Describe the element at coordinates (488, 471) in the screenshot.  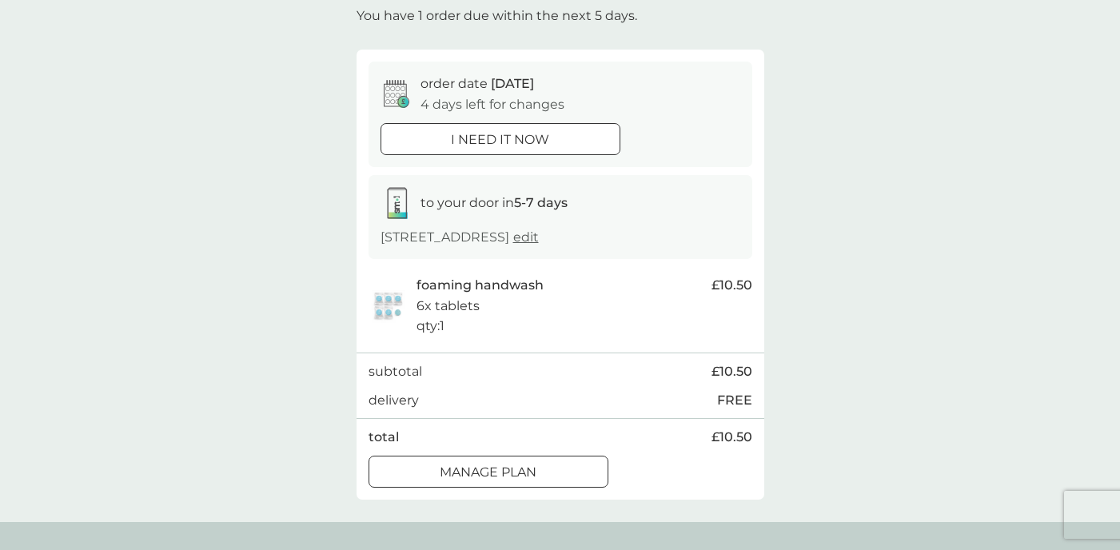
I see `button: Manage plan` at that location.